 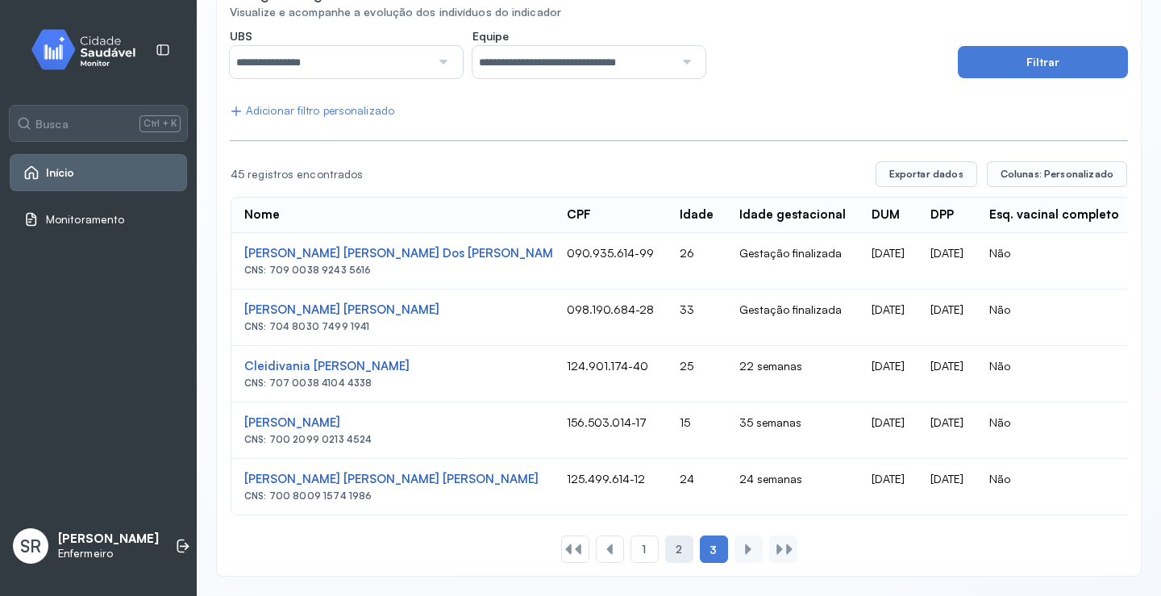 What do you see at coordinates (160, 123) in the screenshot?
I see `span: Ctrl + K` at bounding box center [160, 123].